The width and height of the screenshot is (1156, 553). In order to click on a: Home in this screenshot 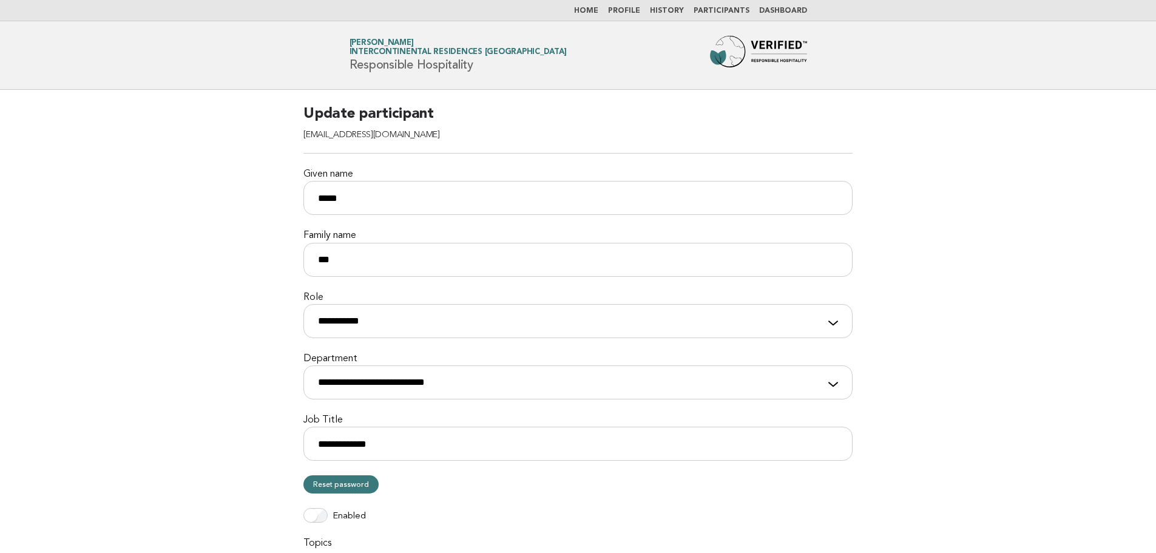, I will do `click(586, 11)`.